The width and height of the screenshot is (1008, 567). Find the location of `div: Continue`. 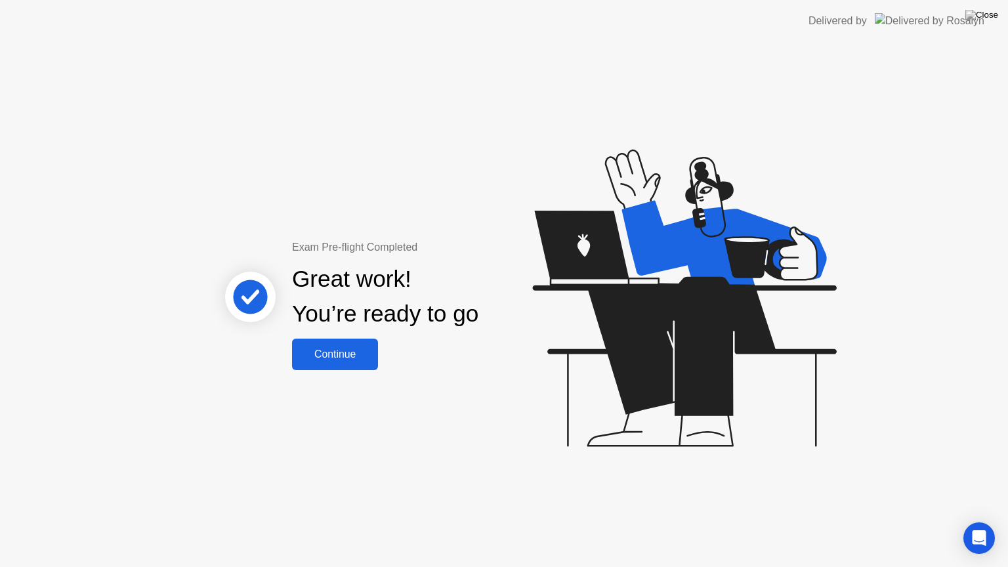

div: Continue is located at coordinates (335, 354).